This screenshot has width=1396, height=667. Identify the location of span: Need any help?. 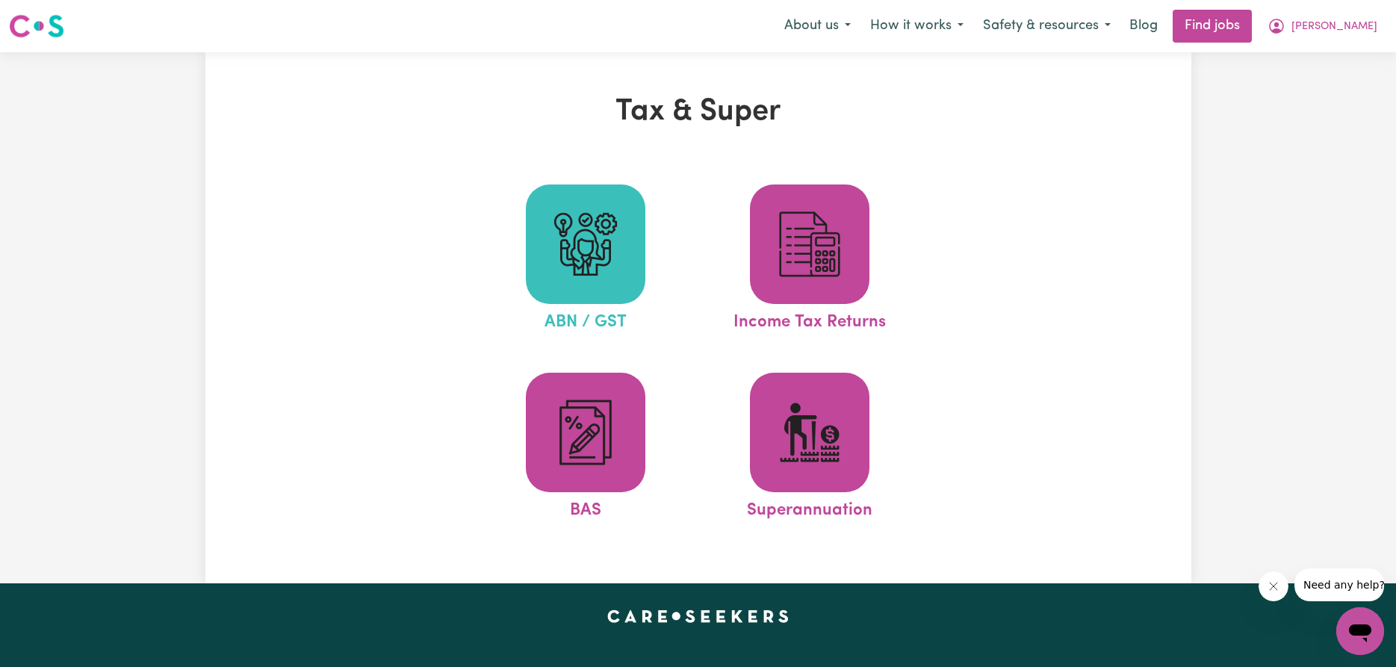
(49, 16).